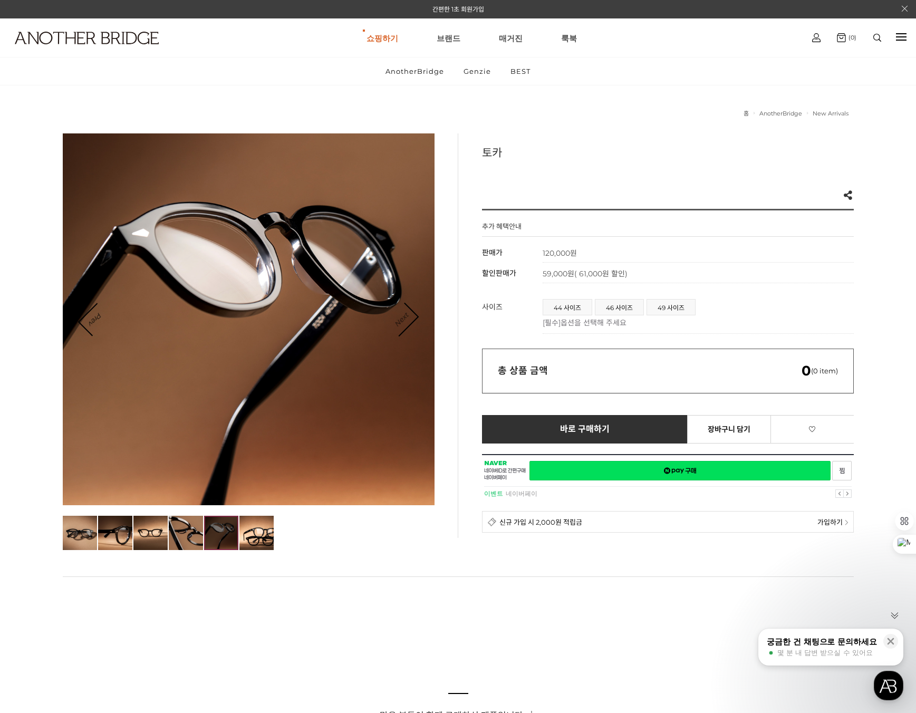  I want to click on img: detail_membership.png, so click(492, 522).